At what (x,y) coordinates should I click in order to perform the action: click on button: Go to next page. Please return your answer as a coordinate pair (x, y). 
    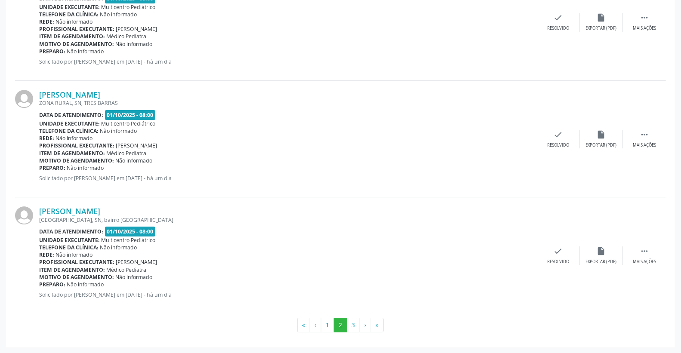
    Looking at the image, I should click on (365, 325).